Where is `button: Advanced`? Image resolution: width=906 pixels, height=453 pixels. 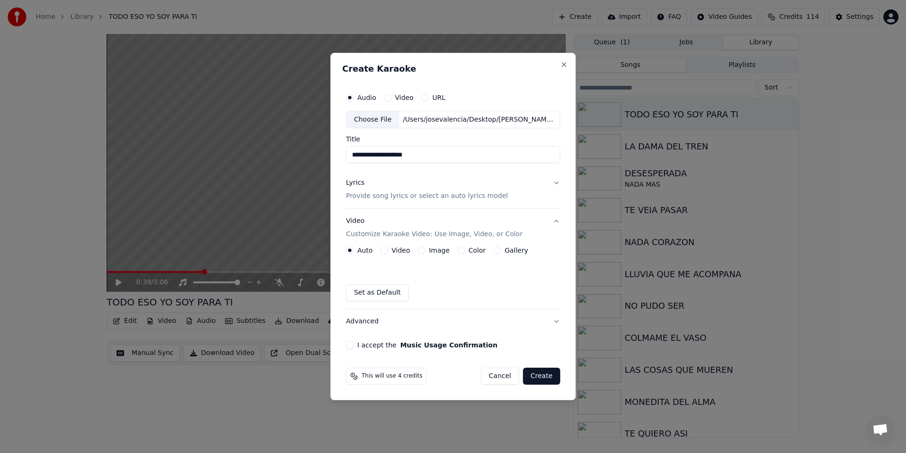
button: Advanced is located at coordinates (453, 322).